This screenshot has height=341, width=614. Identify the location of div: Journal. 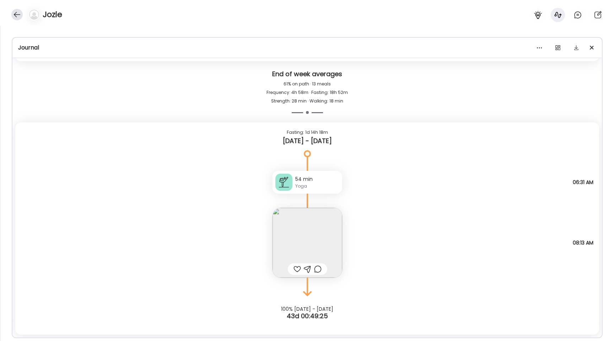
(307, 48).